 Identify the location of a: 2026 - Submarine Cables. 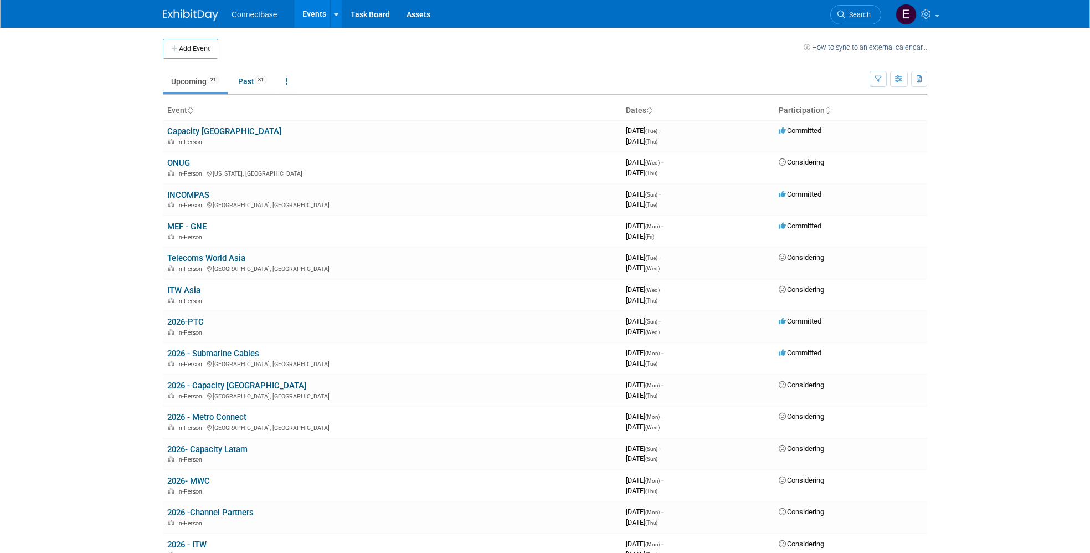
(213, 353).